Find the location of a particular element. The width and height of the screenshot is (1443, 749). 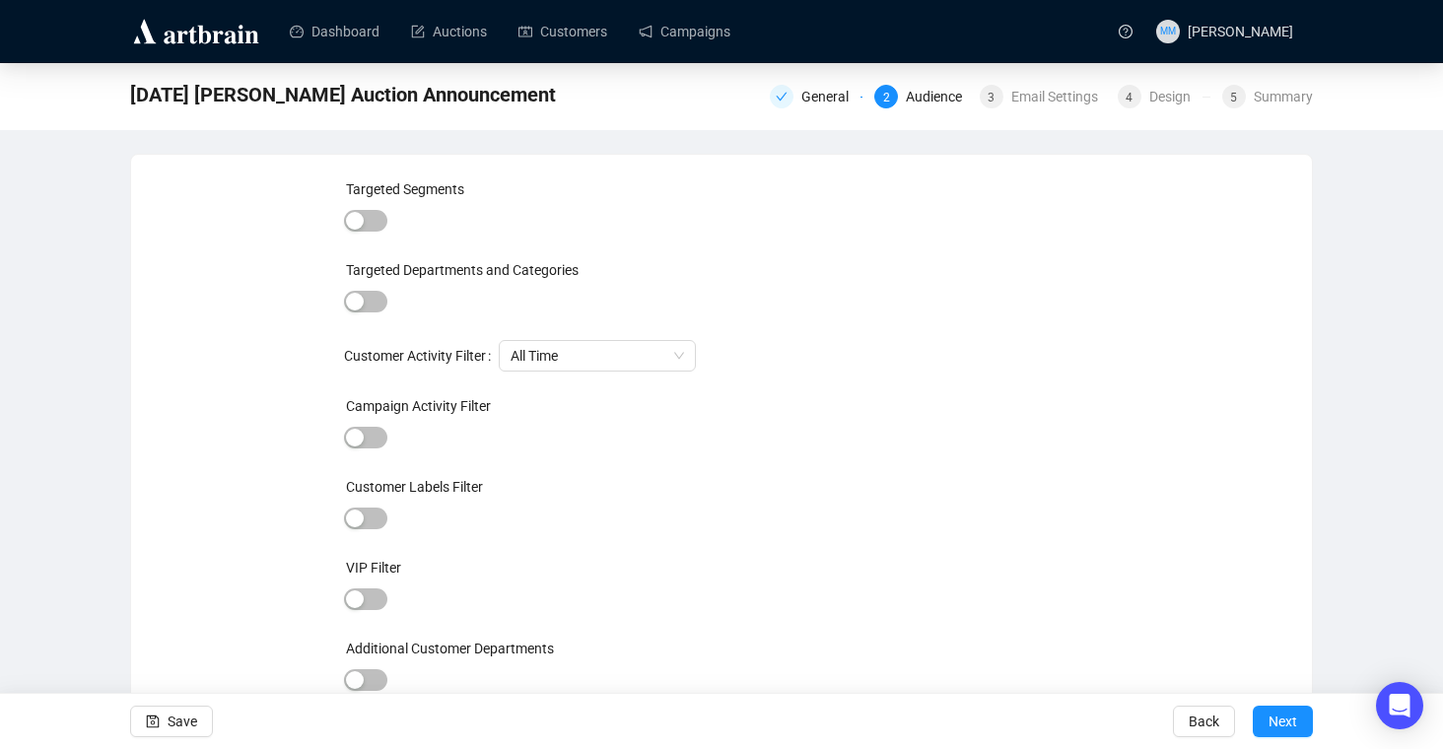

div: Open Intercom Messenger is located at coordinates (1399, 706).